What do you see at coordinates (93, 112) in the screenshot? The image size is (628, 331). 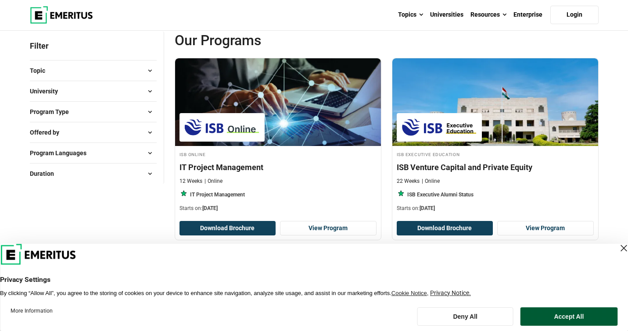 I see `button: Program Type` at bounding box center [93, 112].